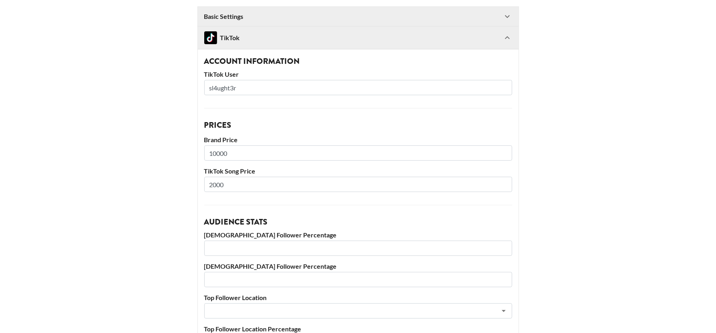  I want to click on div: Basic Settings, so click(358, 16).